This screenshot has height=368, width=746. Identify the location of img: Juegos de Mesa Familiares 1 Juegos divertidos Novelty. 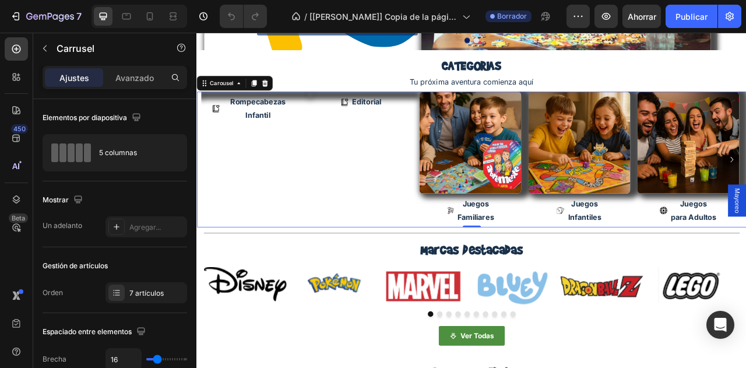
(348, 140).